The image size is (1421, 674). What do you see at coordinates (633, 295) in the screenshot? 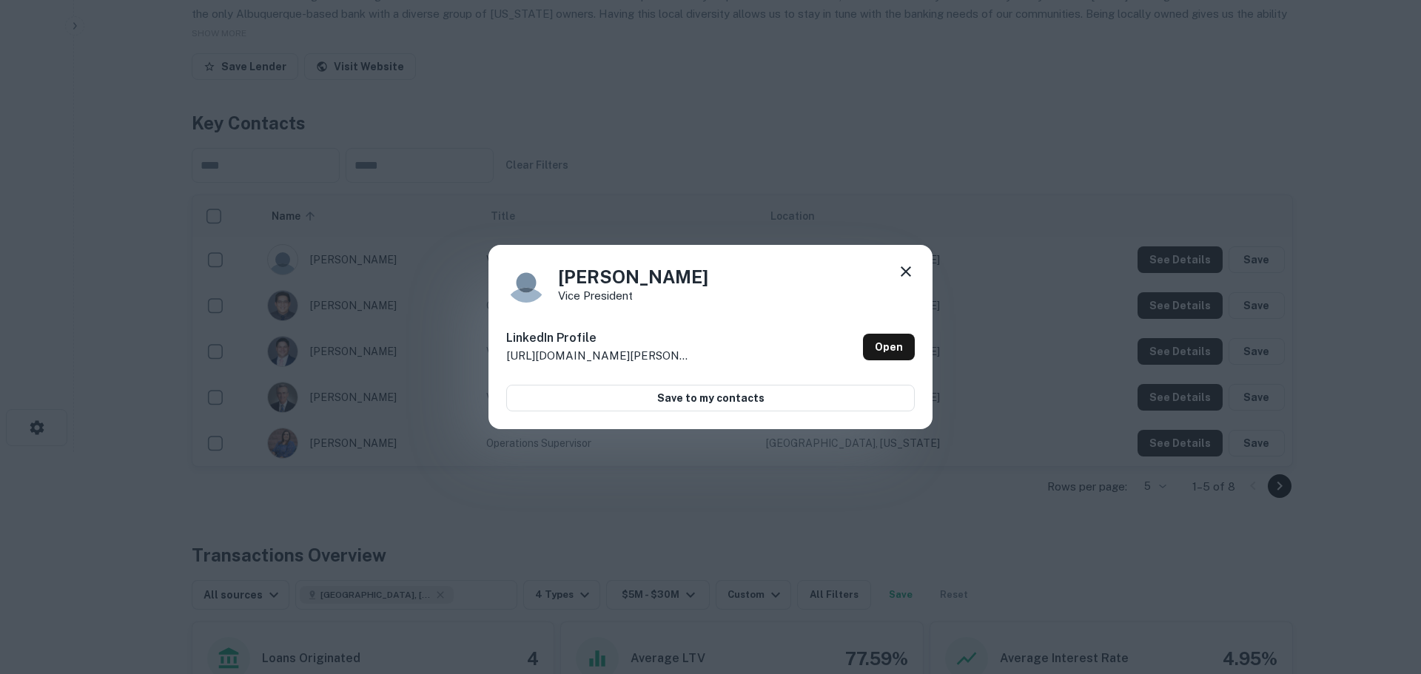
I see `p: Vice President` at bounding box center [633, 295].